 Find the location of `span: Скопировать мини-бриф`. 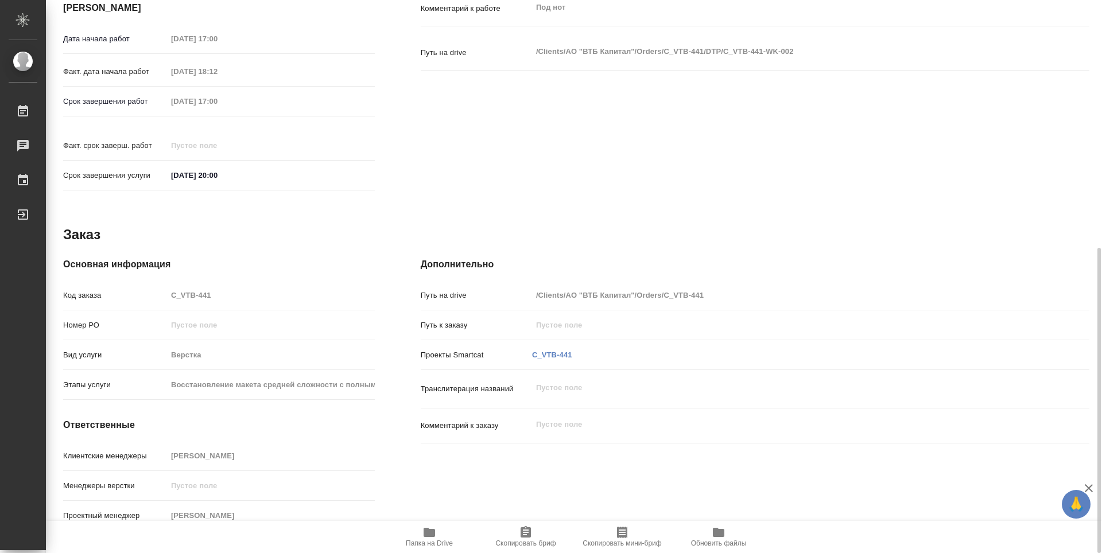

span: Скопировать мини-бриф is located at coordinates (622, 544).